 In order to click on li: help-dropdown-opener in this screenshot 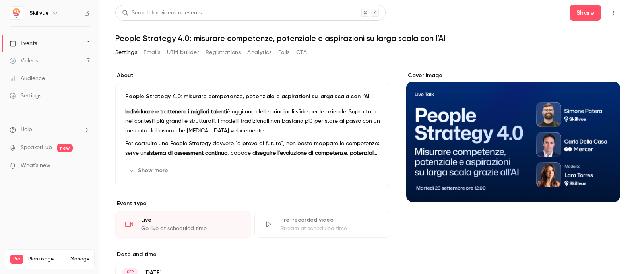, I will do `click(50, 130)`.